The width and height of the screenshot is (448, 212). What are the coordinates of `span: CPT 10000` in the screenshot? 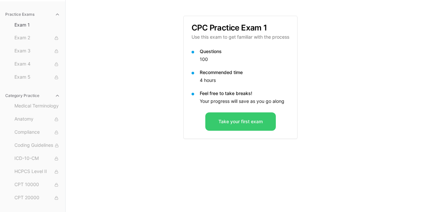 It's located at (37, 185).